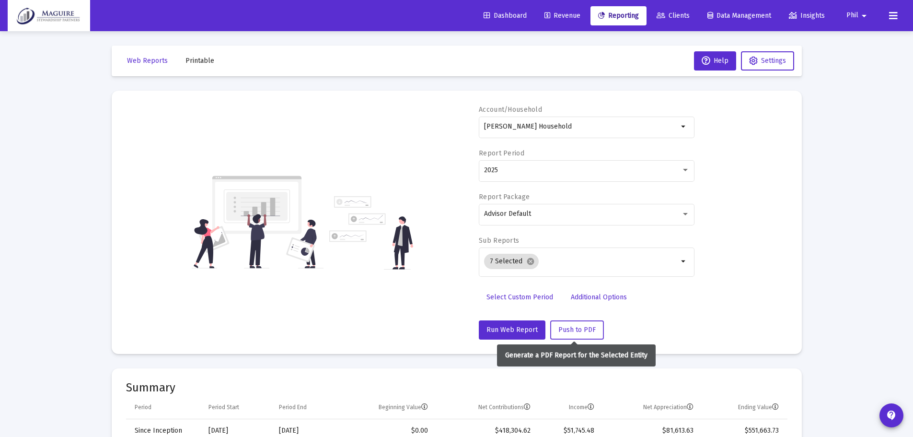 The height and width of the screenshot is (437, 913). Describe the element at coordinates (491, 170) in the screenshot. I see `span: 2025` at that location.